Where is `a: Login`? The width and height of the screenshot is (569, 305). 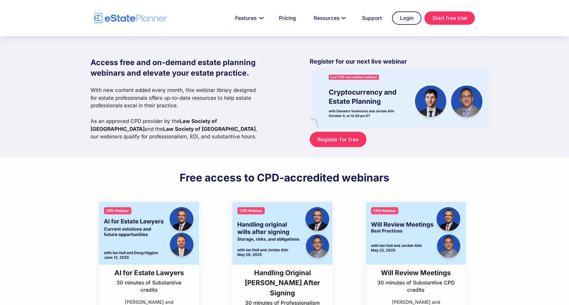
a: Login is located at coordinates (407, 18).